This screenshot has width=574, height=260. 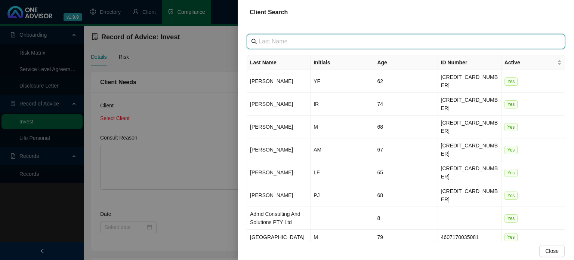 What do you see at coordinates (470, 237) in the screenshot?
I see `td: 4607170035081` at bounding box center [470, 237].